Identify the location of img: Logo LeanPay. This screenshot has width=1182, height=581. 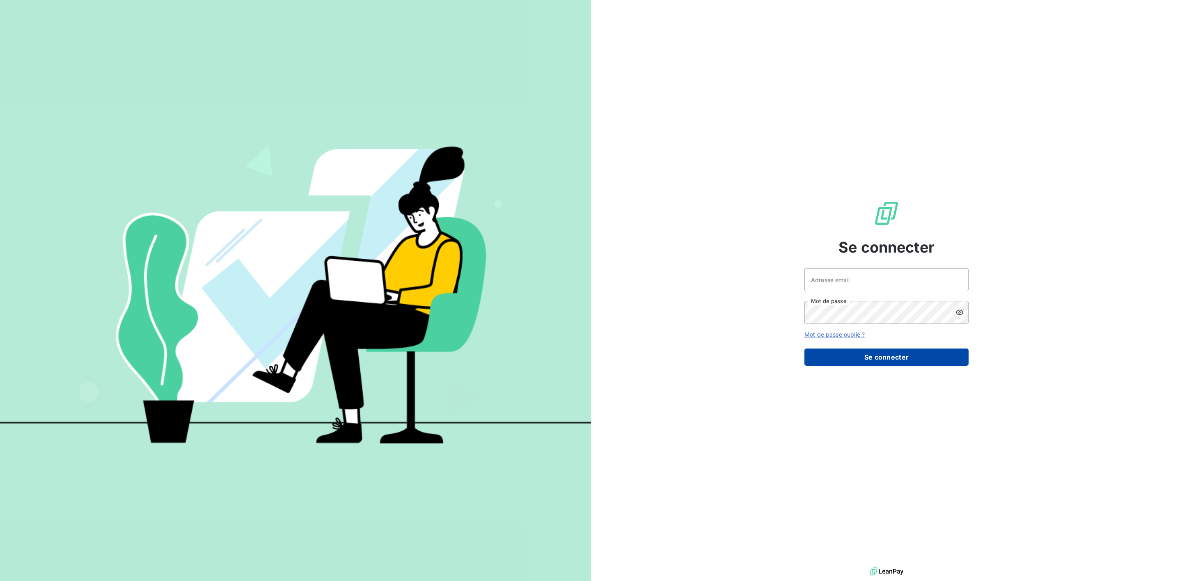
(886, 213).